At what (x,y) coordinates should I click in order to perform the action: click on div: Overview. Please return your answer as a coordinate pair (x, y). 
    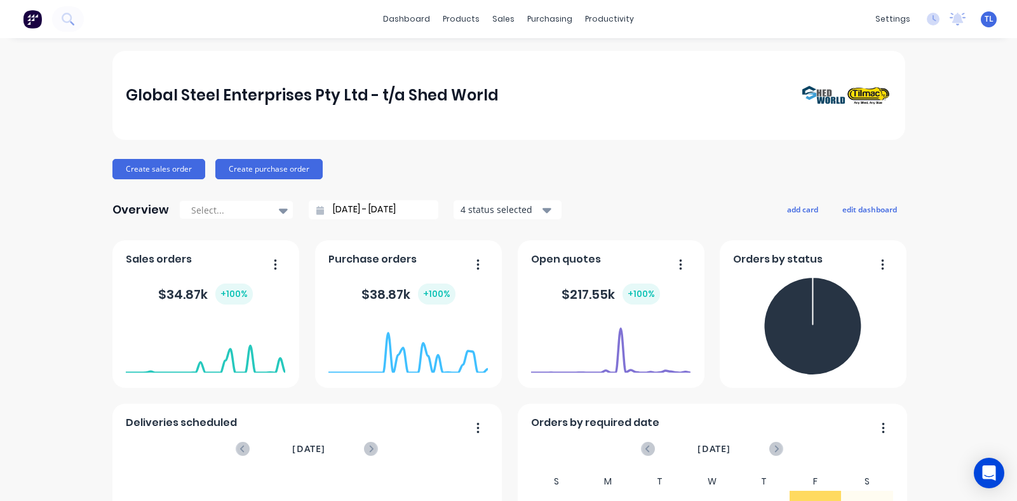
    Looking at the image, I should click on (140, 210).